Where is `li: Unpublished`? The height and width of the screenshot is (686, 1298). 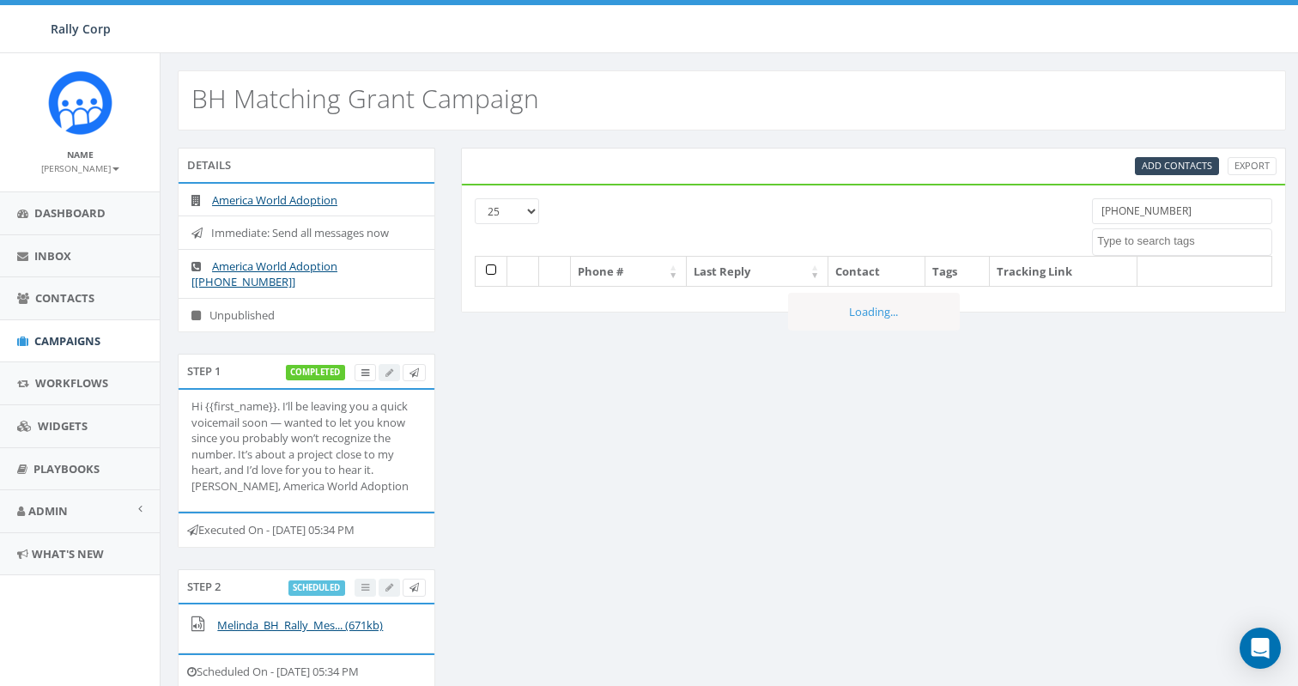
li: Unpublished is located at coordinates (307, 315).